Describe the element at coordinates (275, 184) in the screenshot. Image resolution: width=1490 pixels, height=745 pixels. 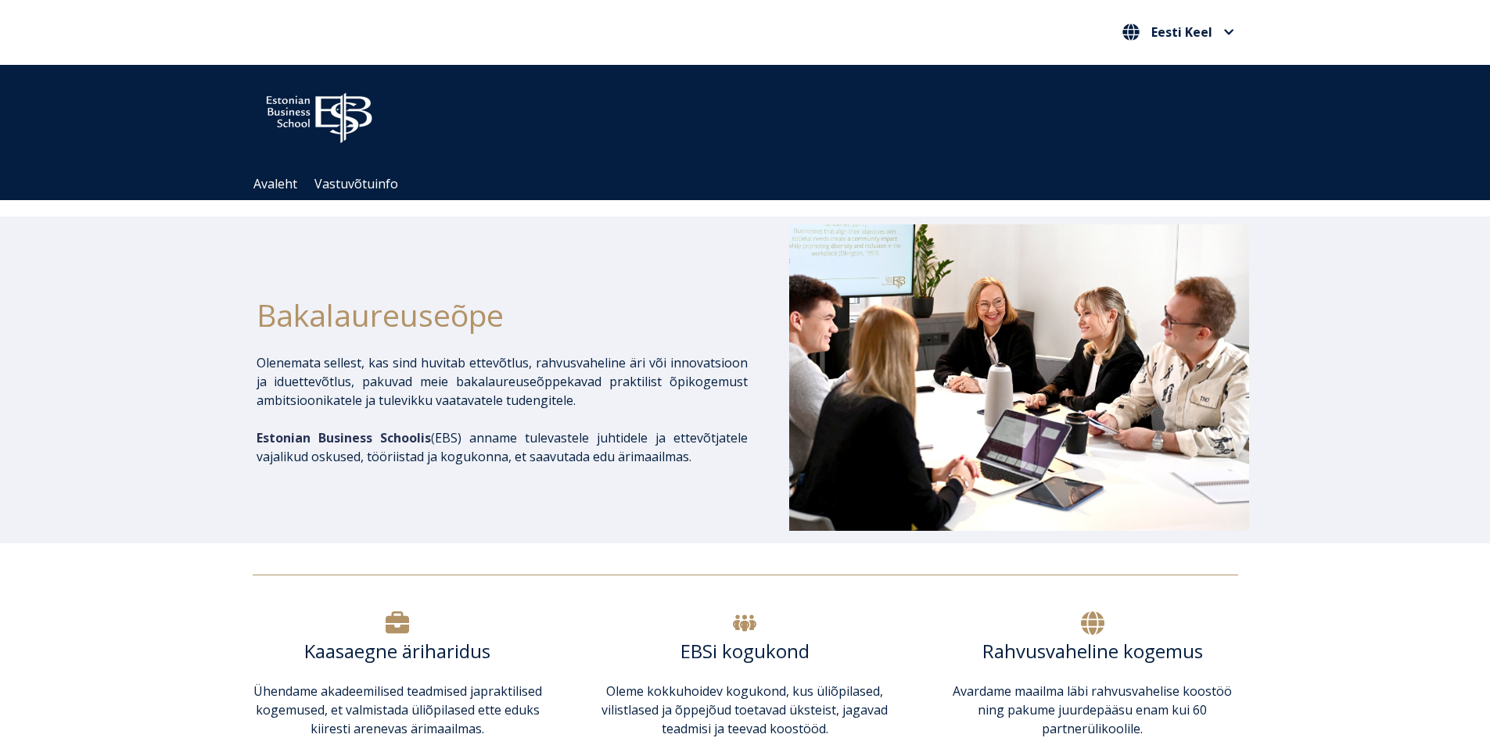
I see `a: Avaleht` at that location.